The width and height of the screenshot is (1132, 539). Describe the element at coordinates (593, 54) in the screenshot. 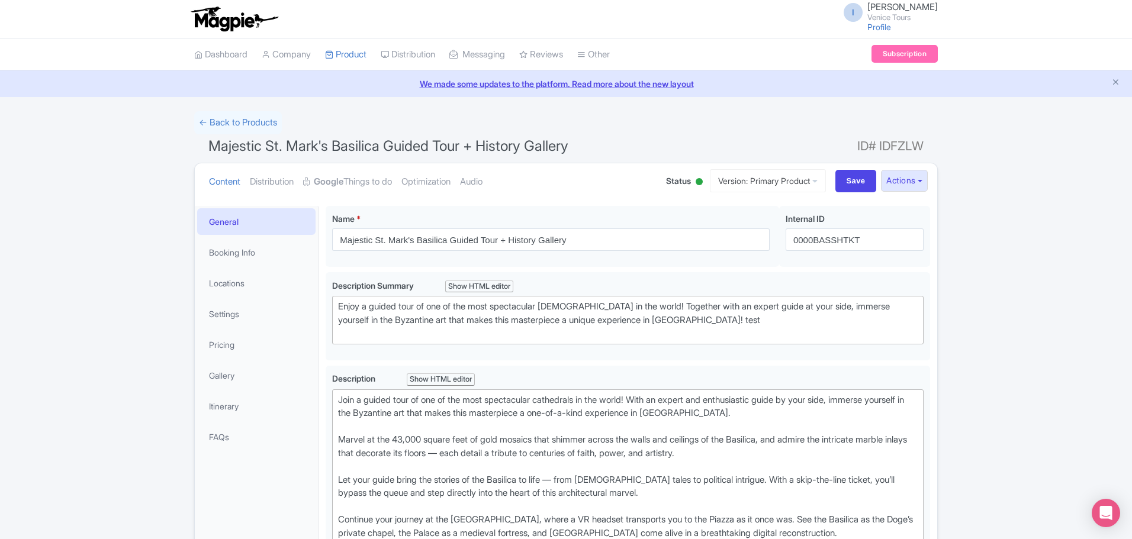

I see `a: Other` at that location.